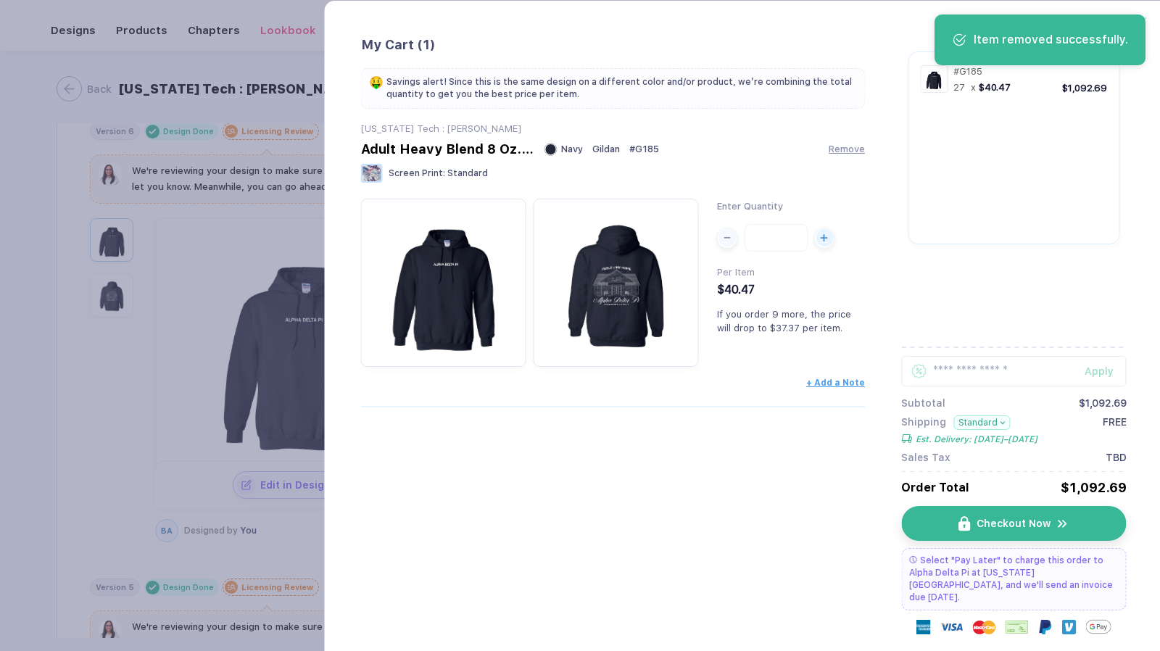 Image resolution: width=1160 pixels, height=651 pixels. Describe the element at coordinates (614, 45) in the screenshot. I see `div: My Cart ( 1 )` at that location.